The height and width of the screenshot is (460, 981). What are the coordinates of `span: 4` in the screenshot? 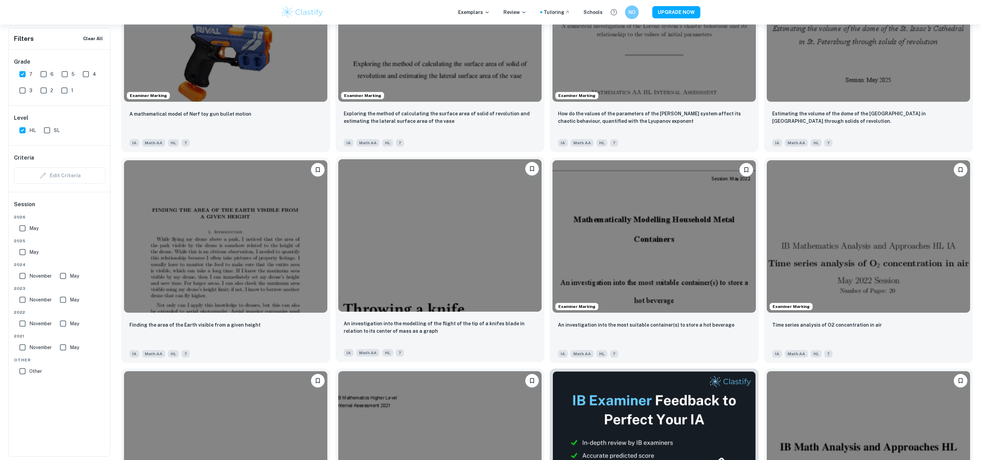 It's located at (94, 74).